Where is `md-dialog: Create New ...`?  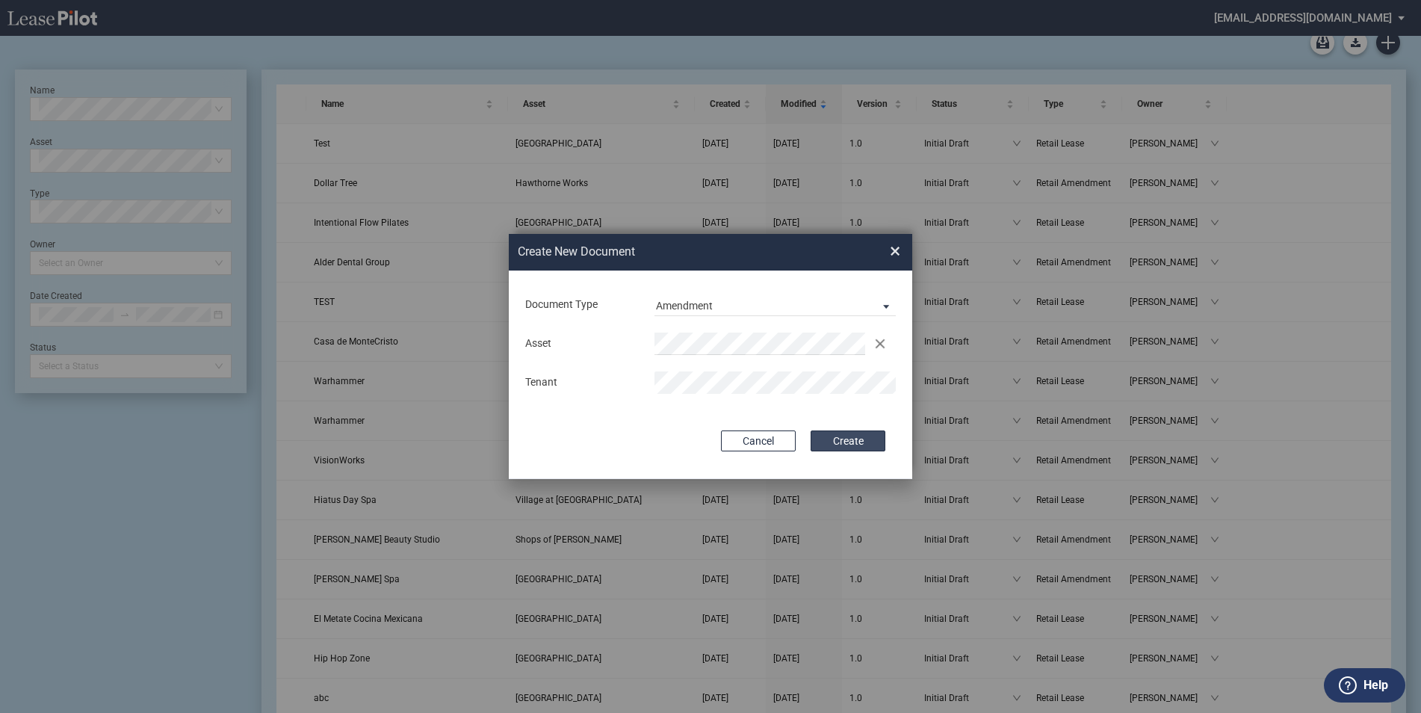
md-dialog: Create New ... is located at coordinates (710, 356).